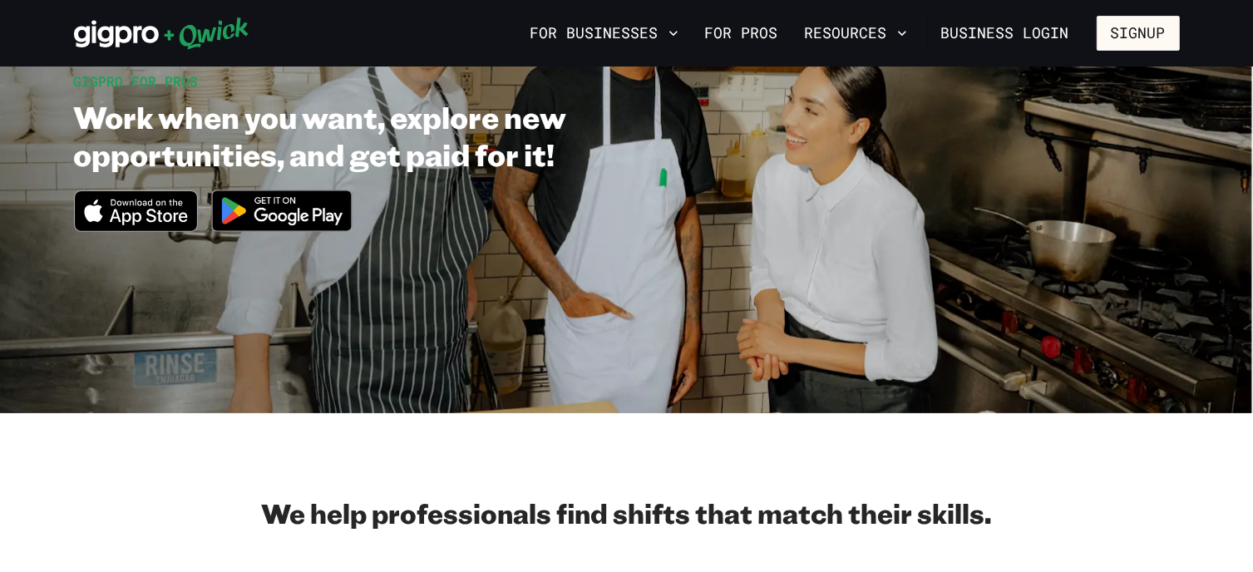  I want to click on button: Resources, so click(856, 33).